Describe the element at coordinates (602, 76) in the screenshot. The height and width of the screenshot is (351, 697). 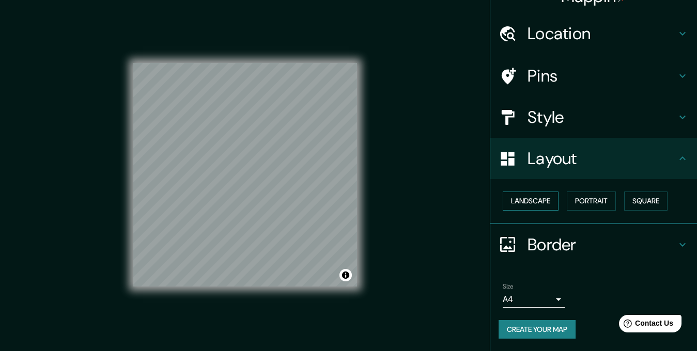
I see `h4: Pins` at that location.